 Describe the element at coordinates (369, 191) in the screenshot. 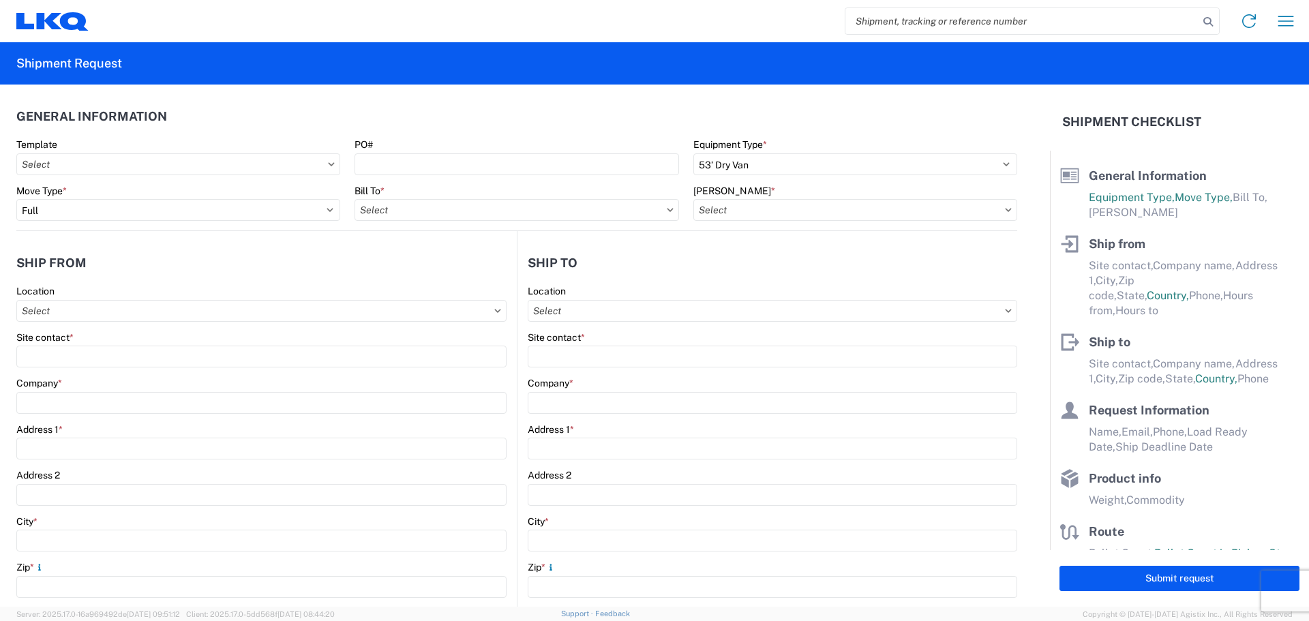

I see `label: Bill To` at that location.